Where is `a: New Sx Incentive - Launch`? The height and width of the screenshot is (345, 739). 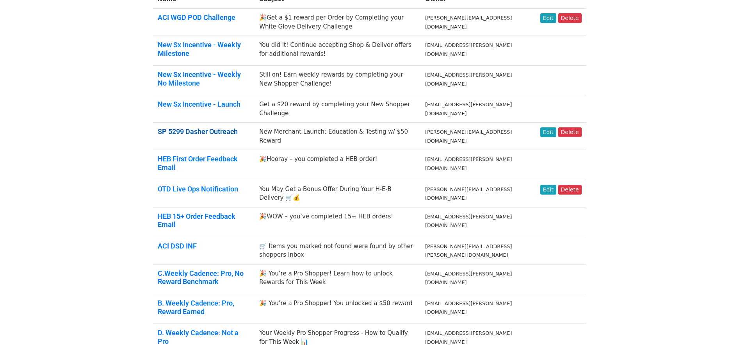
a: New Sx Incentive - Launch is located at coordinates (199, 104).